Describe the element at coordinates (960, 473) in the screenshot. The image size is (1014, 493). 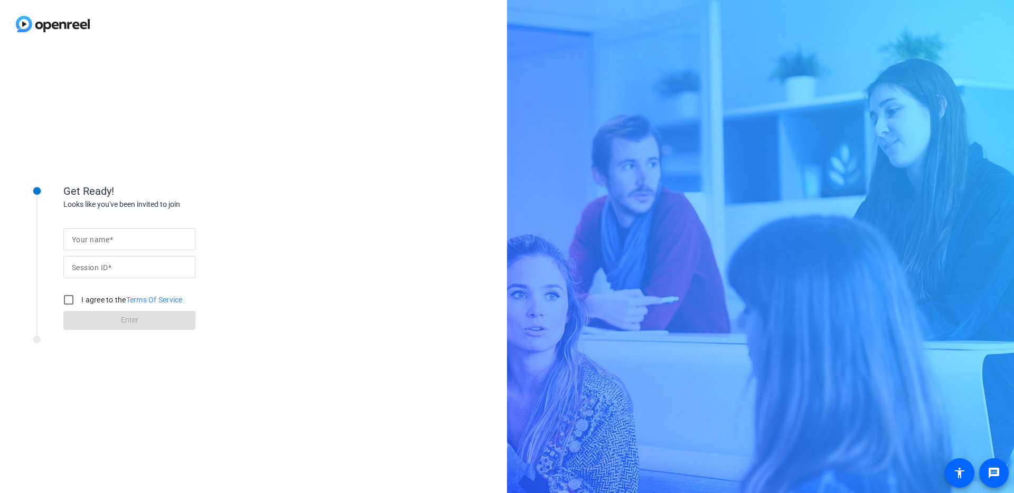
I see `mat-icon: accessibility` at that location.